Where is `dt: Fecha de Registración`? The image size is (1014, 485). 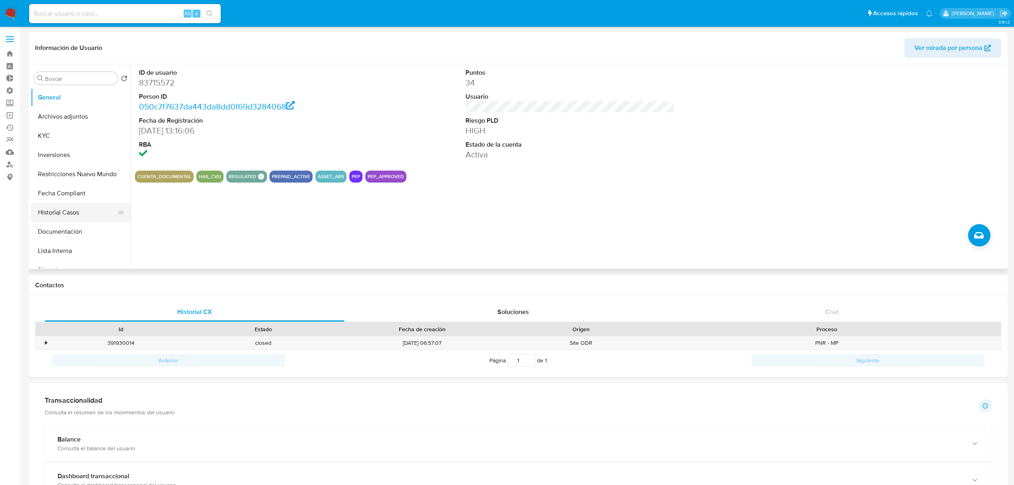
dt: Fecha de Registración is located at coordinates (244, 121).